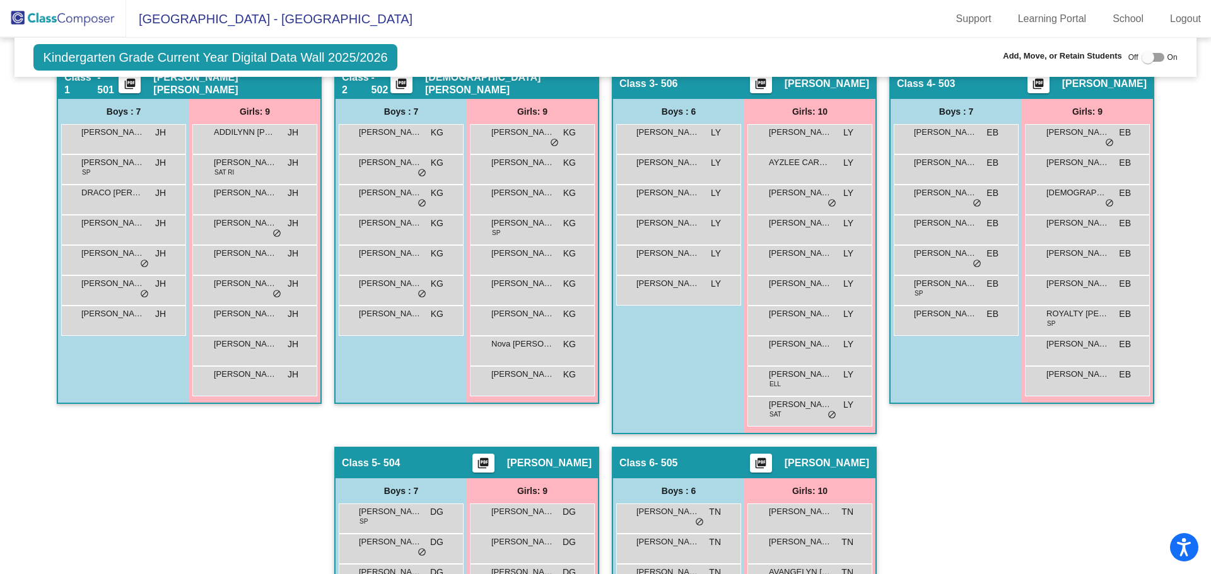 The height and width of the screenshot is (574, 1211). Describe the element at coordinates (1038, 86) in the screenshot. I see `mat-icon: picture_as_pdf` at that location.